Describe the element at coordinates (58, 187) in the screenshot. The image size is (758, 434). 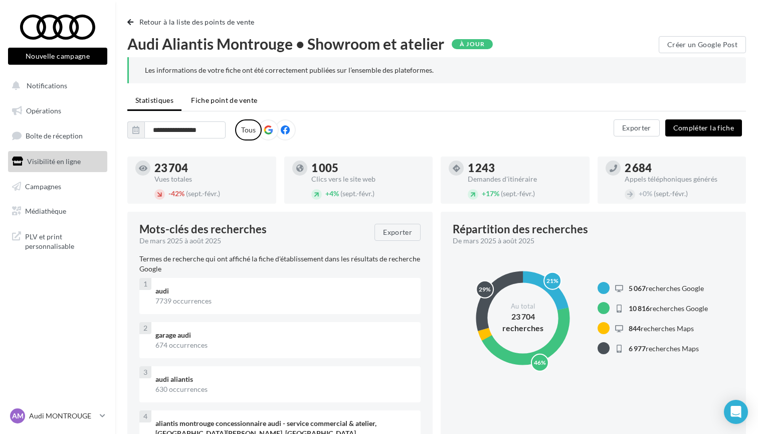
I see `a: Campagnes` at that location.